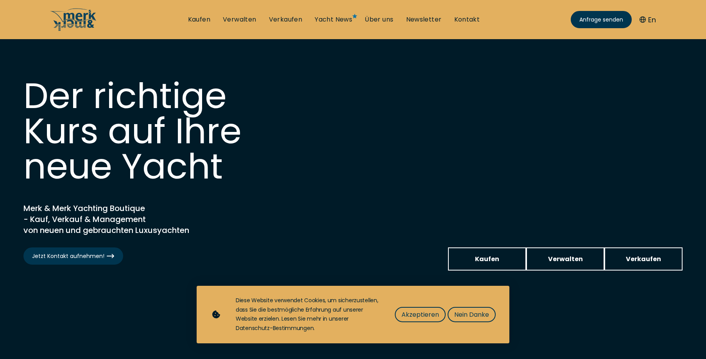 Image resolution: width=706 pixels, height=359 pixels. Describe the element at coordinates (602, 20) in the screenshot. I see `span: Anfrage senden` at that location.